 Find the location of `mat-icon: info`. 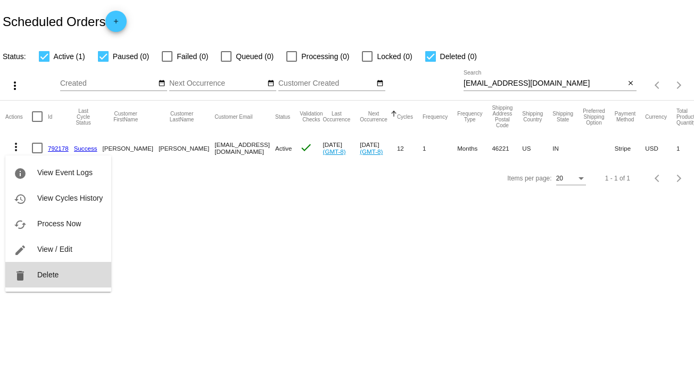

mat-icon: info is located at coordinates (20, 173).